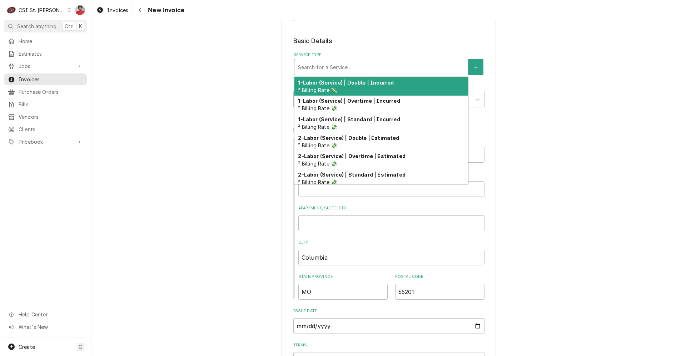 The image size is (686, 356). I want to click on button: Navigate back, so click(140, 10).